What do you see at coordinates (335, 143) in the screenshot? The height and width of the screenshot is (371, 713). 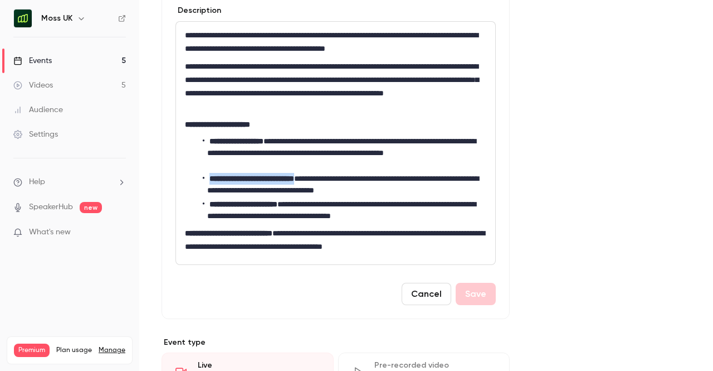 I see `div: editor` at bounding box center [335, 143].